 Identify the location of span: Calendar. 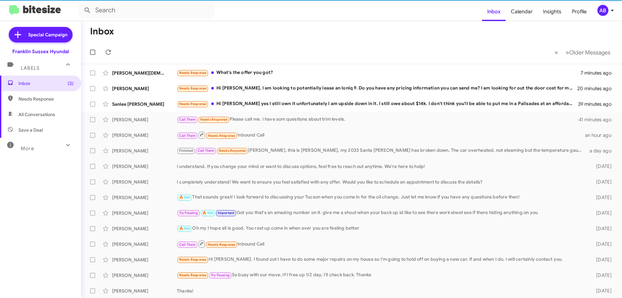
(521, 12).